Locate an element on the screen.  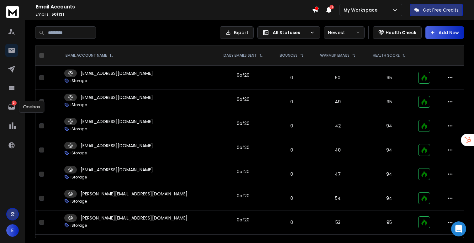
p: BOUNCES is located at coordinates (288, 55).